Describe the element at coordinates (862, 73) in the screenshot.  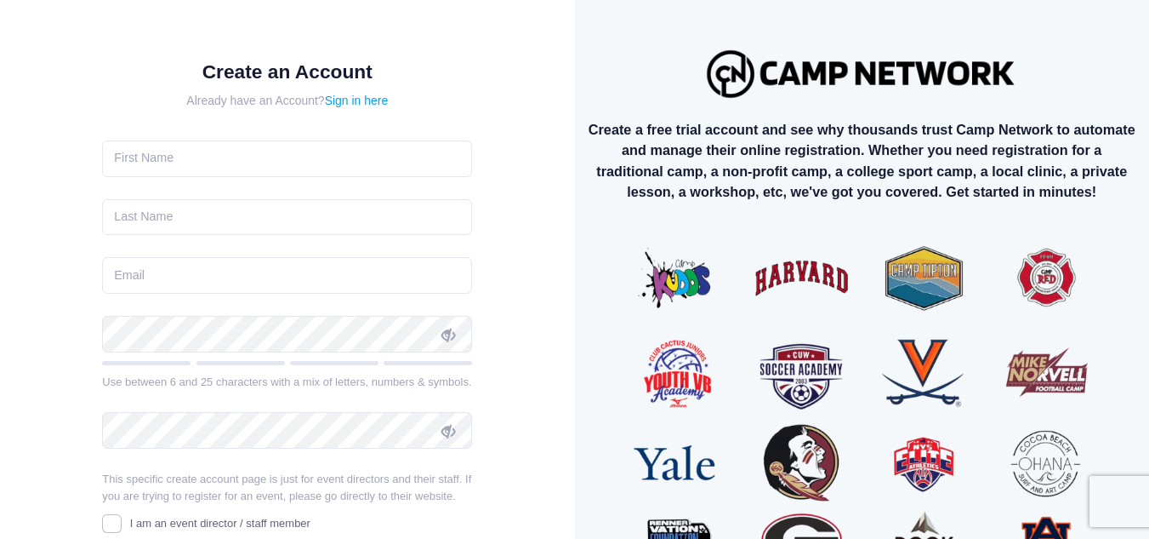
I see `img: Logo` at that location.